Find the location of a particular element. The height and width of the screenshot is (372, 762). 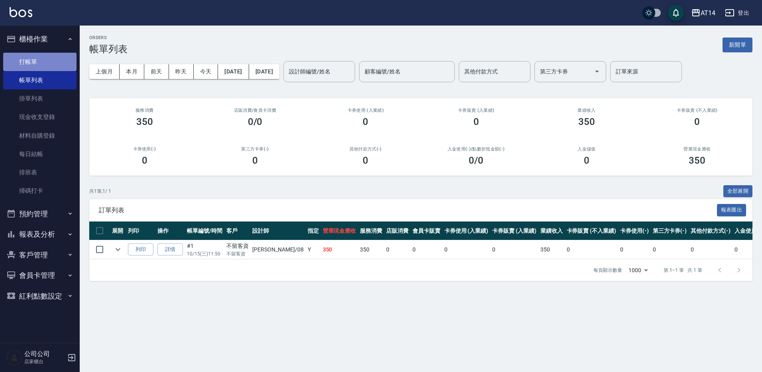

button: expand row is located at coordinates (118, 249).